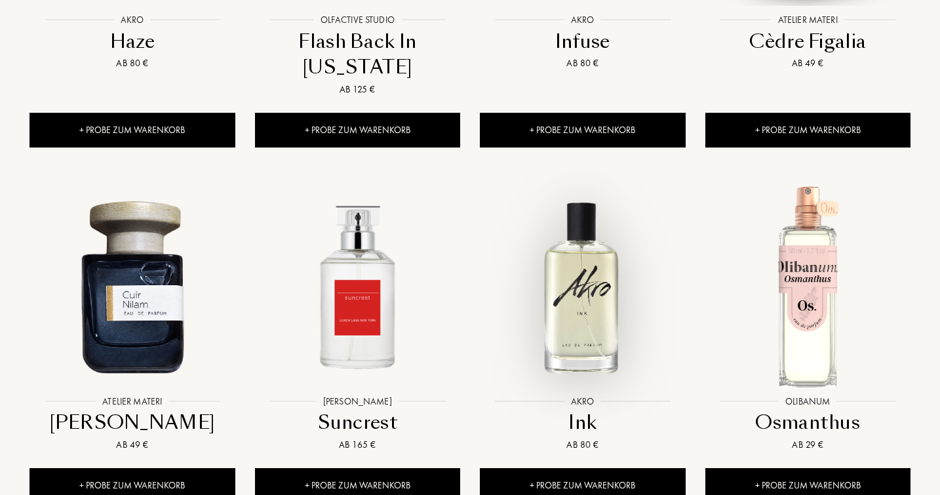  Describe the element at coordinates (807, 286) in the screenshot. I see `img: Osmanthus Olibanum` at that location.